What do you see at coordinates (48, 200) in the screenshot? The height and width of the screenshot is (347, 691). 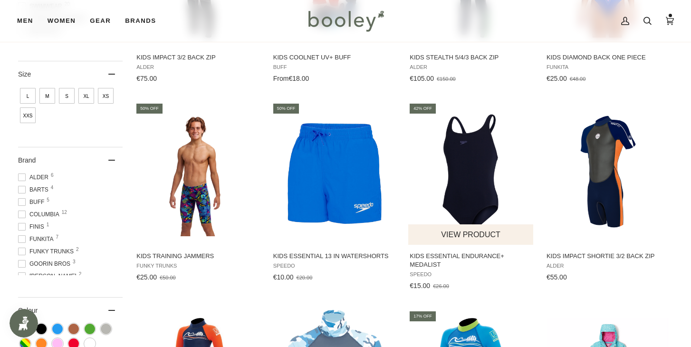 I see `span: 5` at bounding box center [48, 200].